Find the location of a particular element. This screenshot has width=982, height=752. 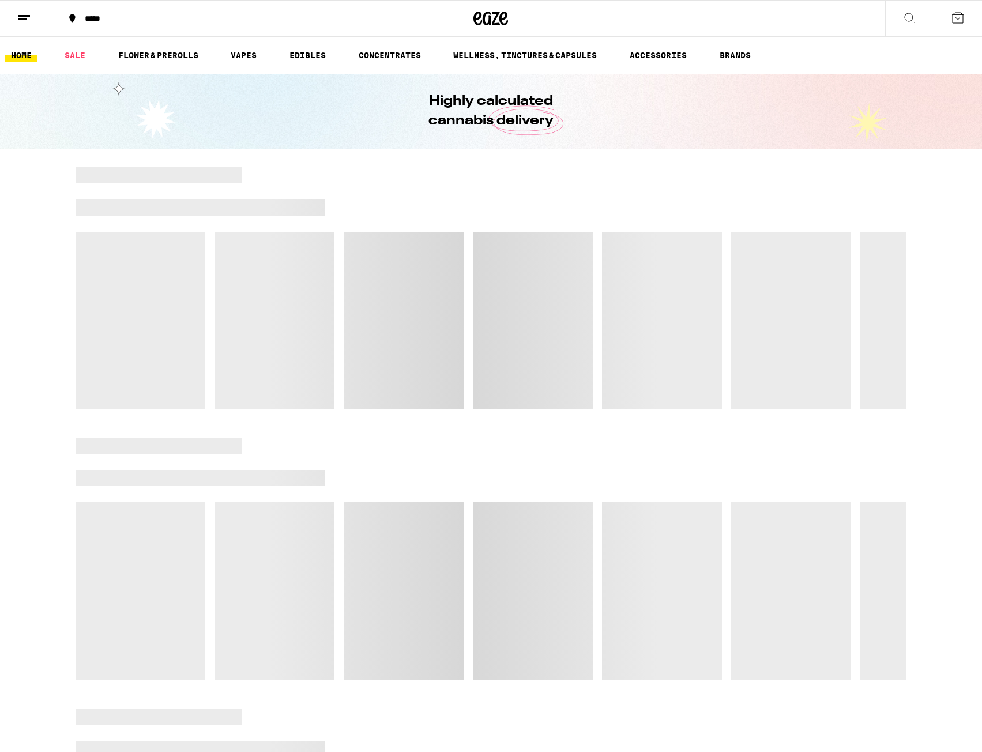

a: ACCESSORIES is located at coordinates (658, 55).